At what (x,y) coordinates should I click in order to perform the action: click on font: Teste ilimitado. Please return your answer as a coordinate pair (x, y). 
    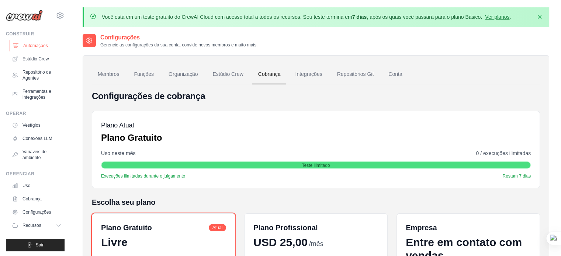
    Looking at the image, I should click on (316, 166).